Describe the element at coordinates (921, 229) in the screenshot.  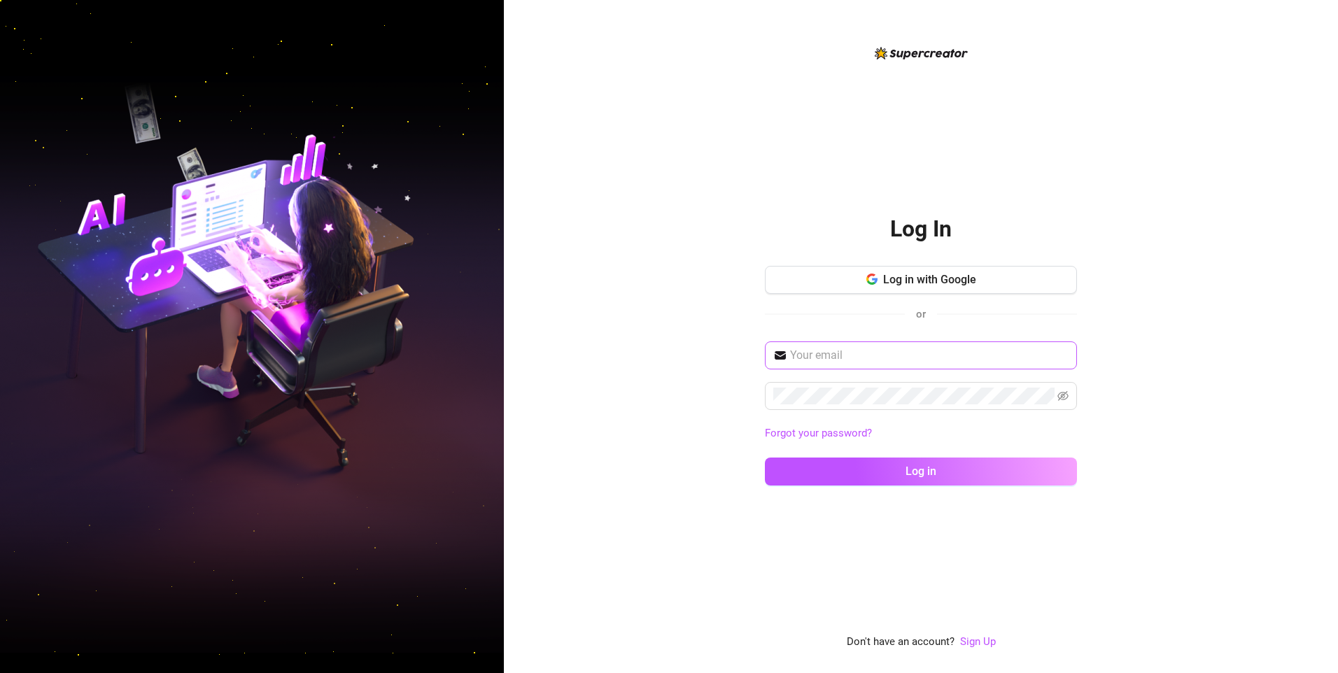
I see `h2: Log In` at that location.